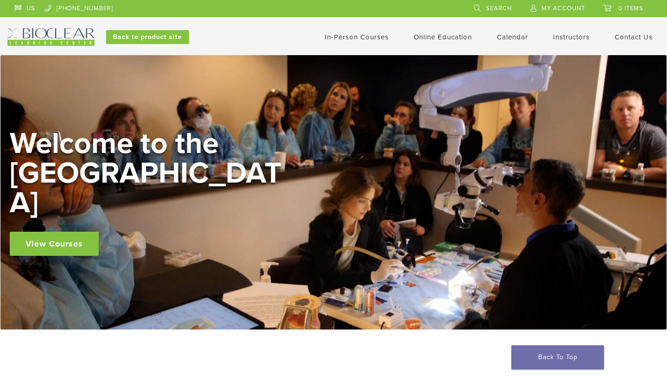  Describe the element at coordinates (147, 37) in the screenshot. I see `a: Back to product site` at that location.